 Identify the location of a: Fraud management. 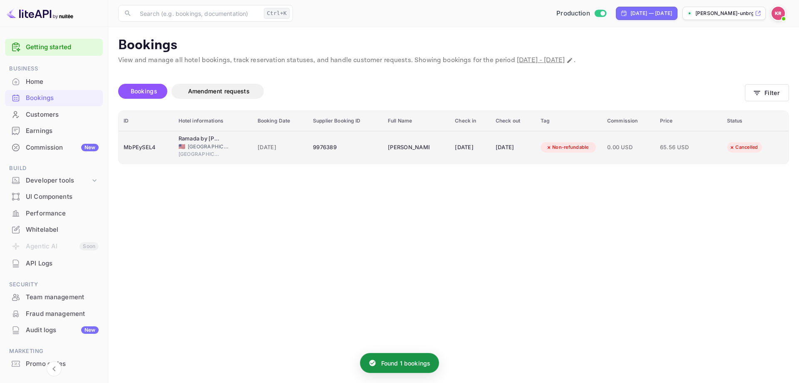
(54, 313).